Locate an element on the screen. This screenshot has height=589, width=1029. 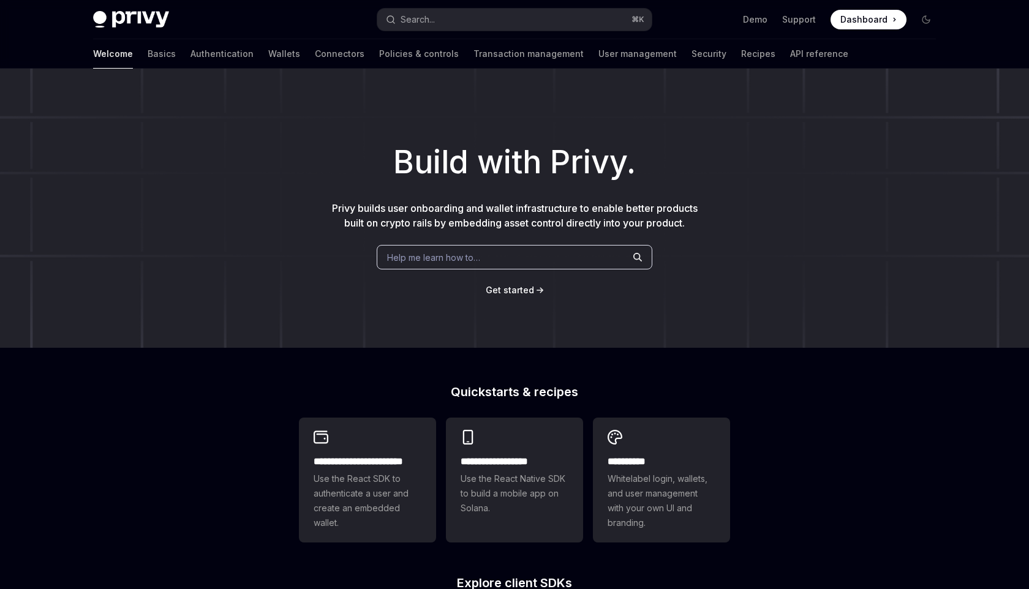
a: Support is located at coordinates (799, 20).